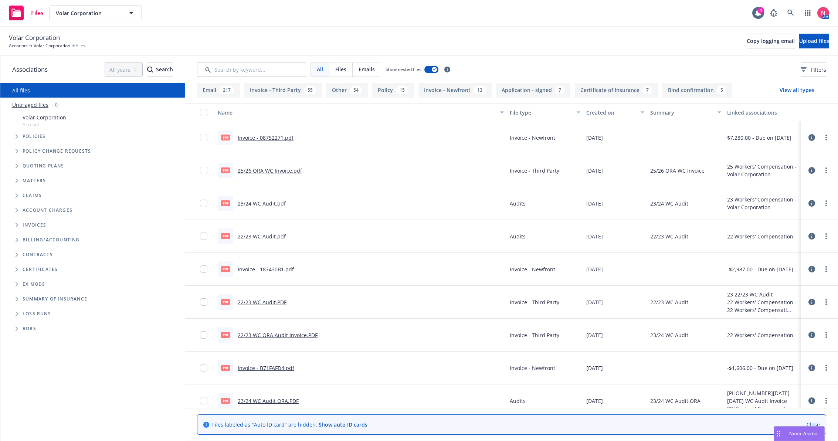  I want to click on div: File type, so click(541, 112).